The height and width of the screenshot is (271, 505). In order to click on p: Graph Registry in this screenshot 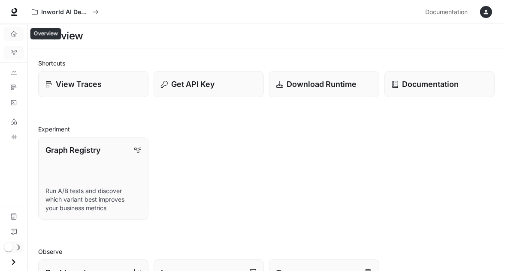, I will do `click(73, 150)`.